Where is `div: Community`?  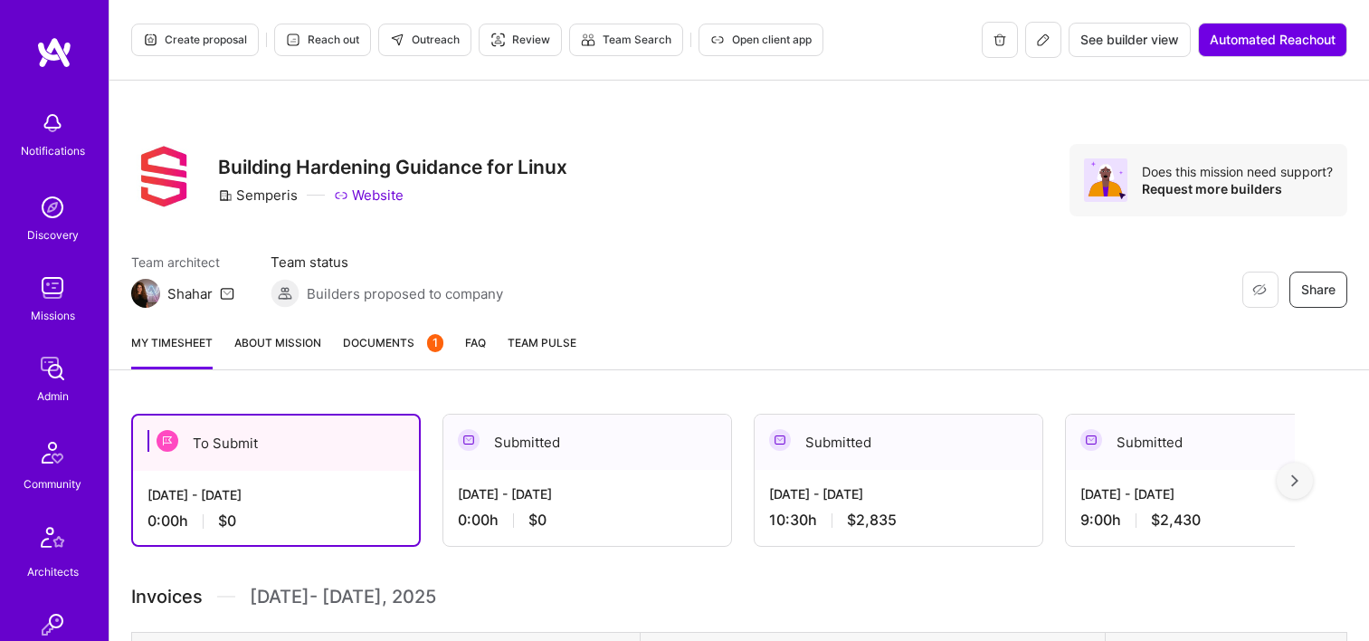
div: Community is located at coordinates (52, 483).